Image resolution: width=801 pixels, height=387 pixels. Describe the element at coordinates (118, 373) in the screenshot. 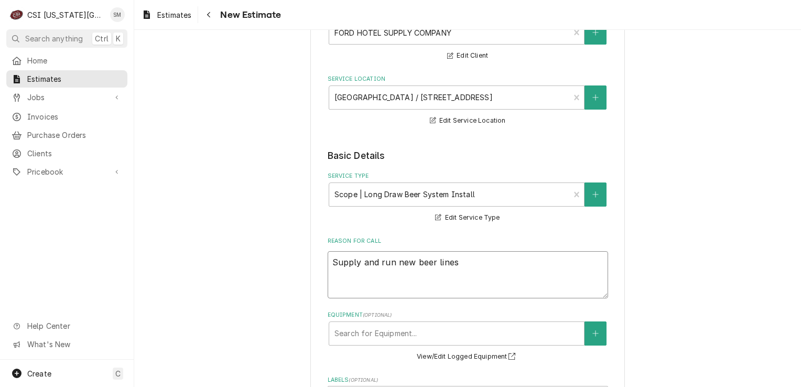

I see `span: C` at that location.